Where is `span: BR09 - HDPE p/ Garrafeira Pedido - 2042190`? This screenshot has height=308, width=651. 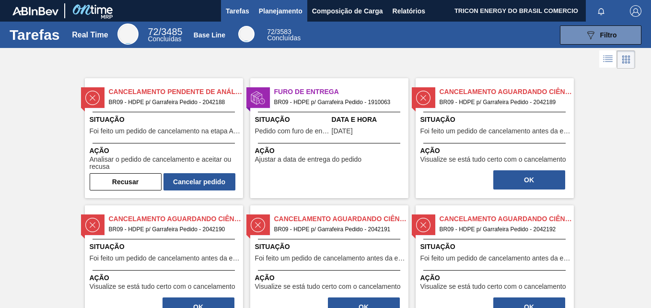
span: BR09 - HDPE p/ Garrafeira Pedido - 2042190 is located at coordinates (172, 229).